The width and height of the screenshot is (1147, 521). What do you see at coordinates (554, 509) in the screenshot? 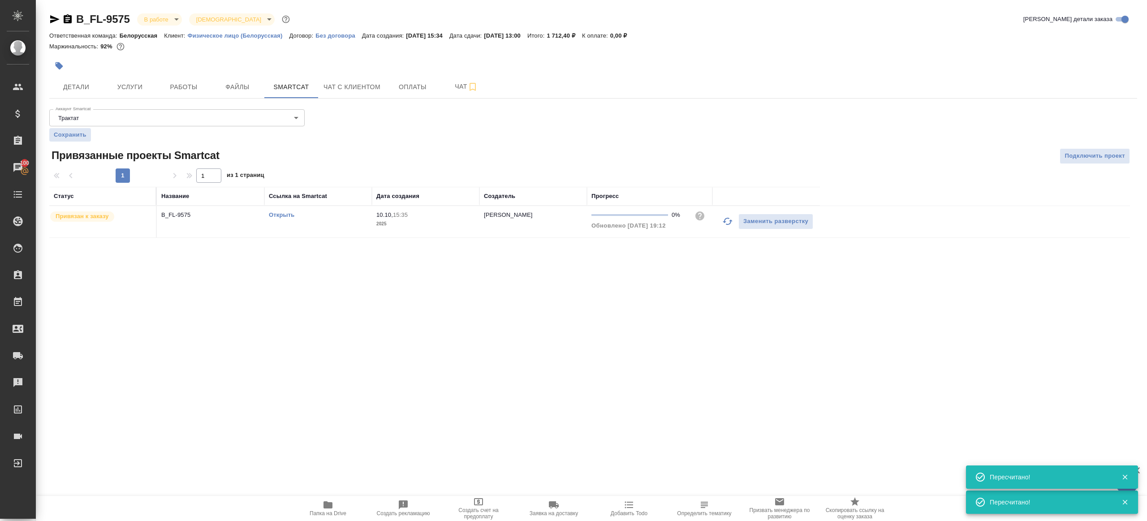
I see `button: Заявка на доставку` at bounding box center [554, 509].